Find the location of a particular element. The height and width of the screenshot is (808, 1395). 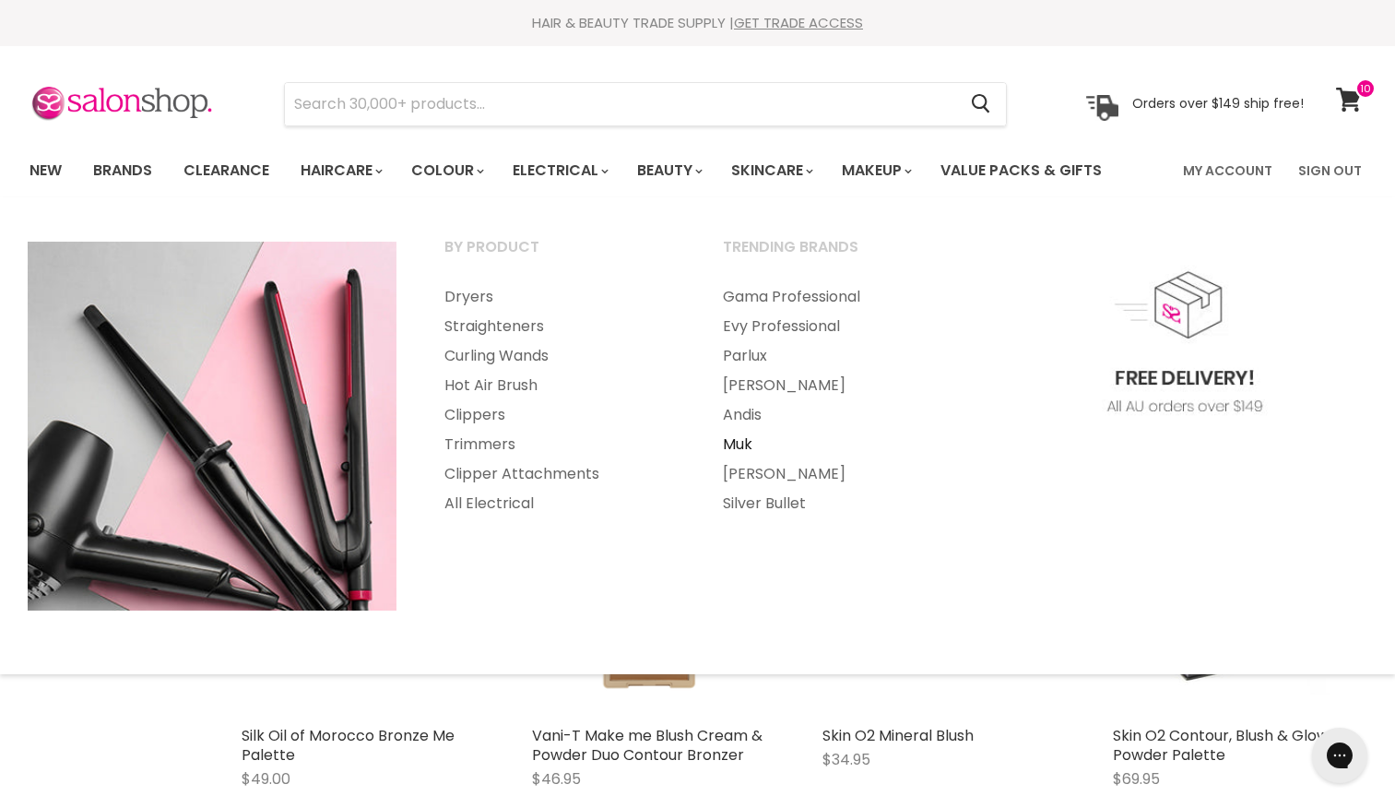

a: All Electrical is located at coordinates (559, 503).